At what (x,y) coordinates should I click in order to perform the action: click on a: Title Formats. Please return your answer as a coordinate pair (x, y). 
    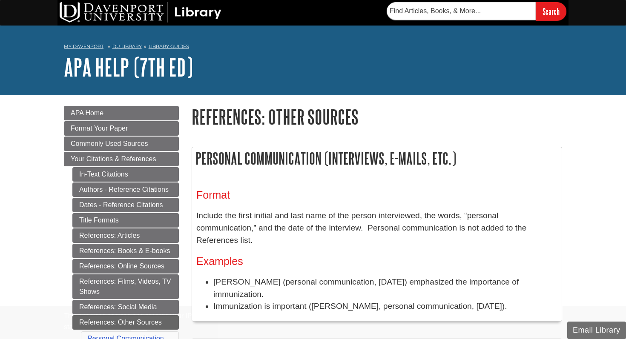
    Looking at the image, I should click on (126, 221).